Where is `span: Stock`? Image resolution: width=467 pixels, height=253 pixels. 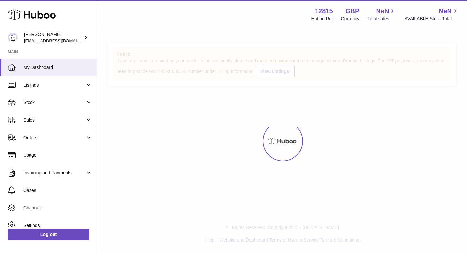
span: Stock is located at coordinates (54, 102).